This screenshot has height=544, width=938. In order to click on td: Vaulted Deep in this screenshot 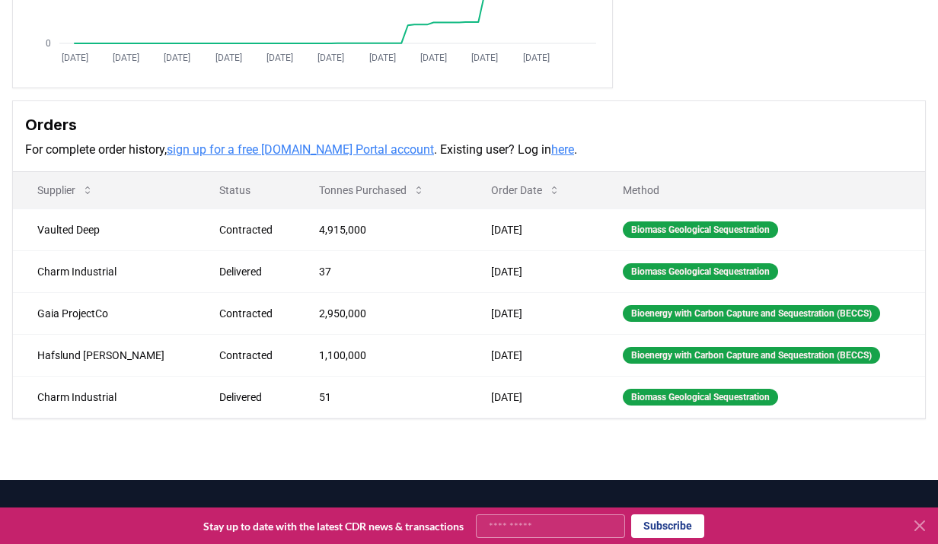, I will do `click(103, 229)`.